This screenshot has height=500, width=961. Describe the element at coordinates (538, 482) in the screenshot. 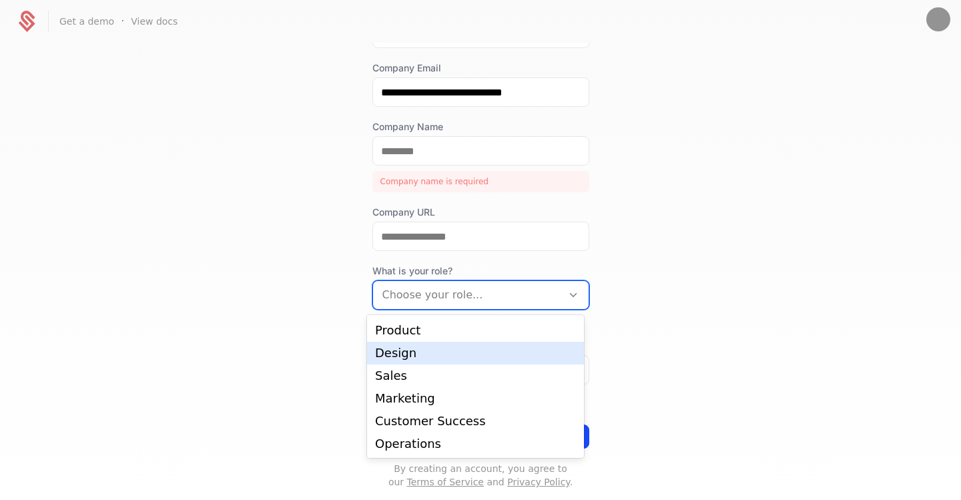

I see `a: Privacy Policy` at that location.